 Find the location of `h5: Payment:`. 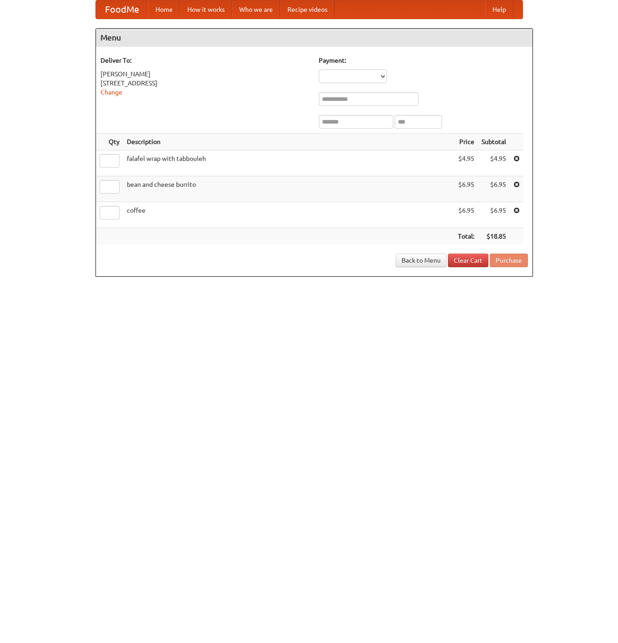

h5: Payment: is located at coordinates (423, 60).